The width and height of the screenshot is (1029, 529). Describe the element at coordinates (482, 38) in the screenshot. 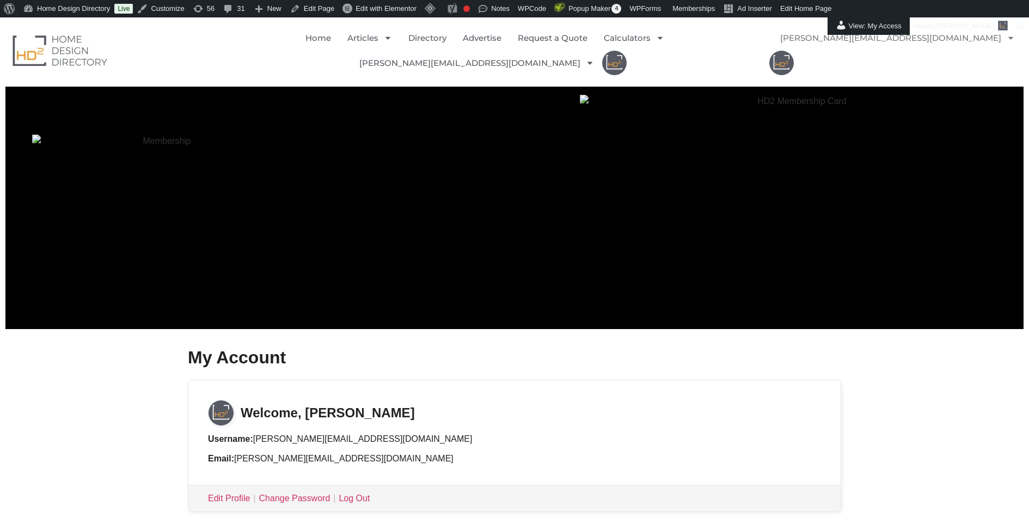

I see `a: Advertise` at that location.